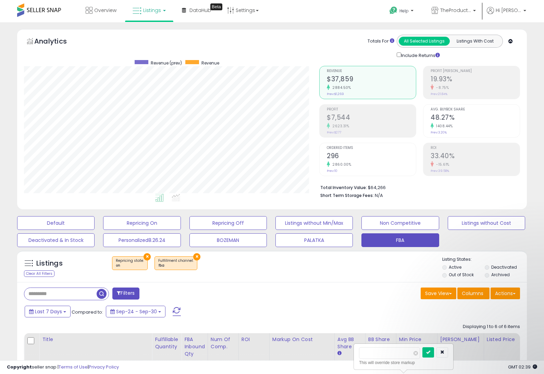 The height and width of the screenshot is (374, 544). I want to click on h2: 296, so click(372, 156).